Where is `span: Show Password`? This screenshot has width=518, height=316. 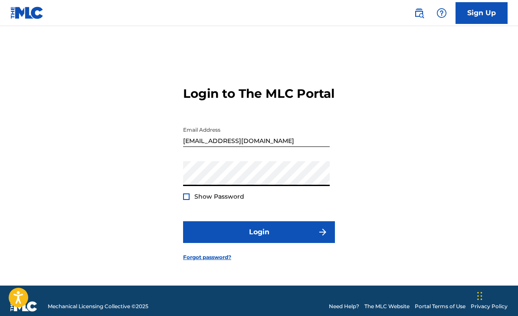 span: Show Password is located at coordinates (219, 196).